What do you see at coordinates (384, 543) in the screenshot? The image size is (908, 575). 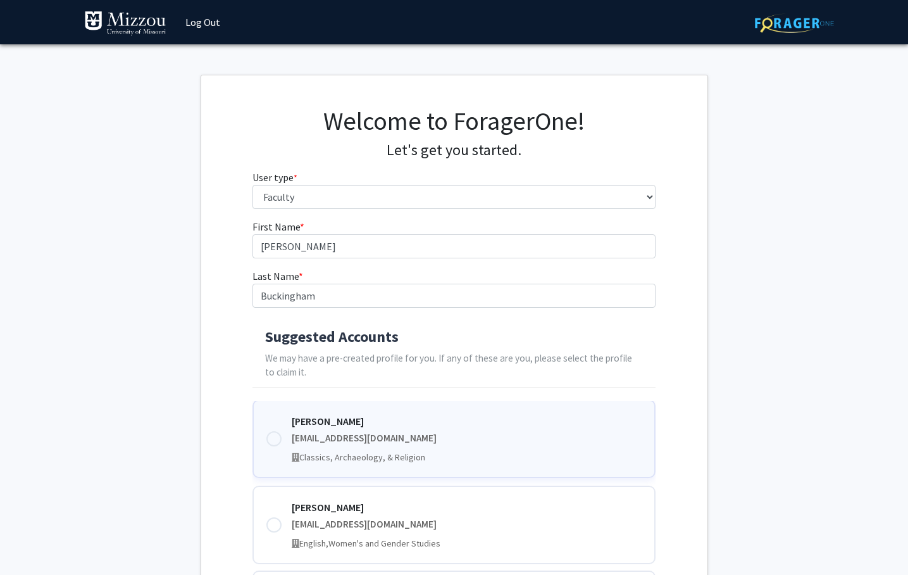 I see `span: Women's and Gender Studies` at bounding box center [384, 543].